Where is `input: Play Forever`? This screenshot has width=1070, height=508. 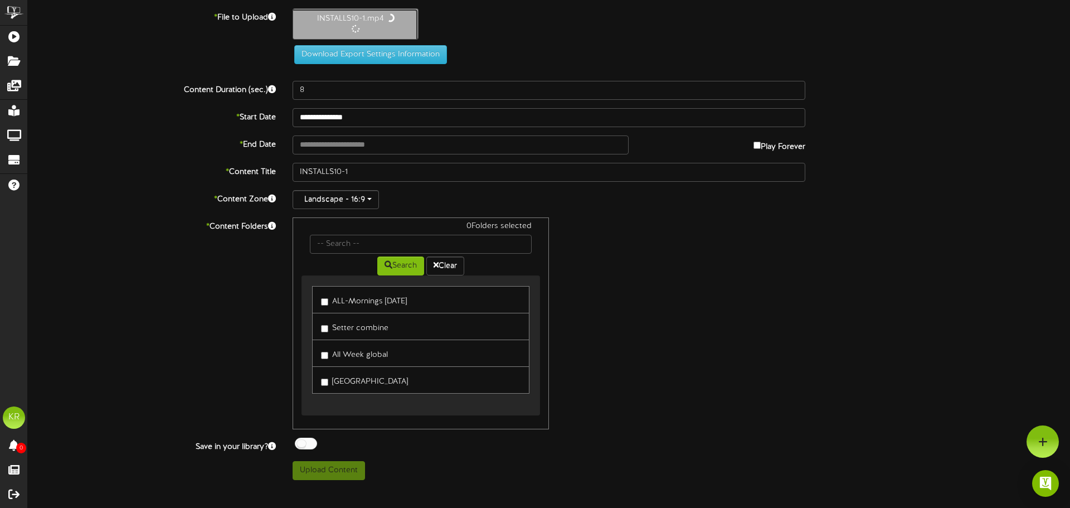
input: Play Forever is located at coordinates (757, 145).